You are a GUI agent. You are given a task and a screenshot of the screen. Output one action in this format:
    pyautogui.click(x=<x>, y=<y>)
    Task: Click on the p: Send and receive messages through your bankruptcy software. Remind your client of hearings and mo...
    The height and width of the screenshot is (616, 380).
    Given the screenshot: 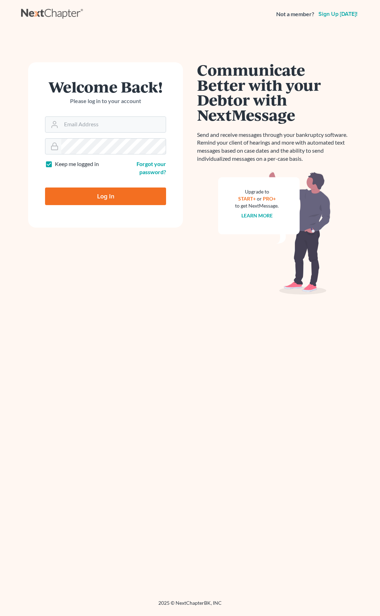 What is the action you would take?
    pyautogui.click(x=275, y=147)
    